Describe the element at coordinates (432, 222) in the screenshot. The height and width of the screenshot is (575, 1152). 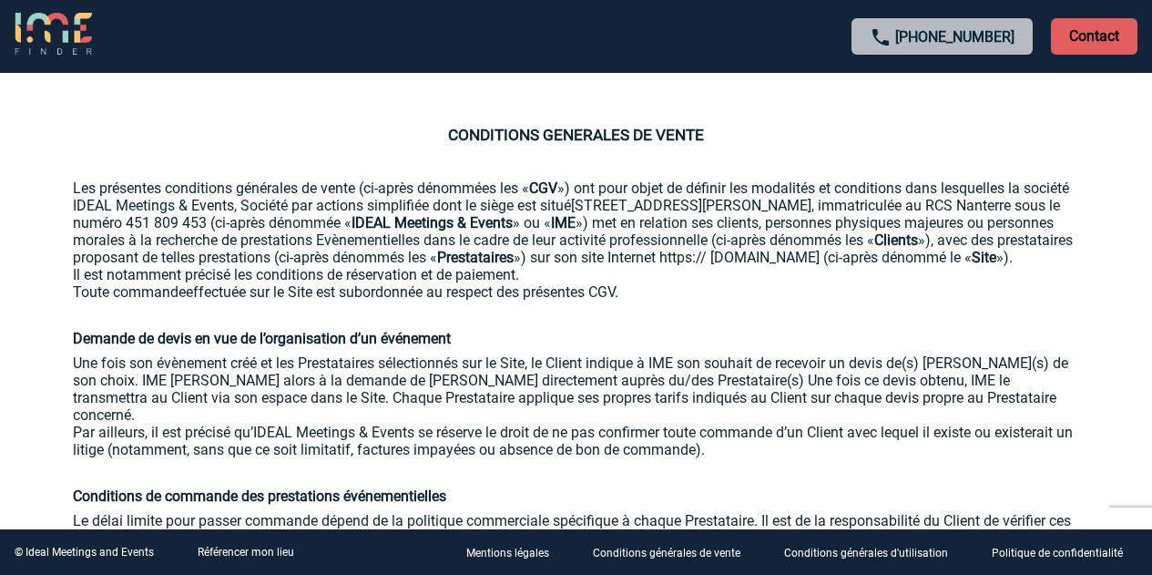
I see `strong: IDEAL Meetings & Events` at that location.